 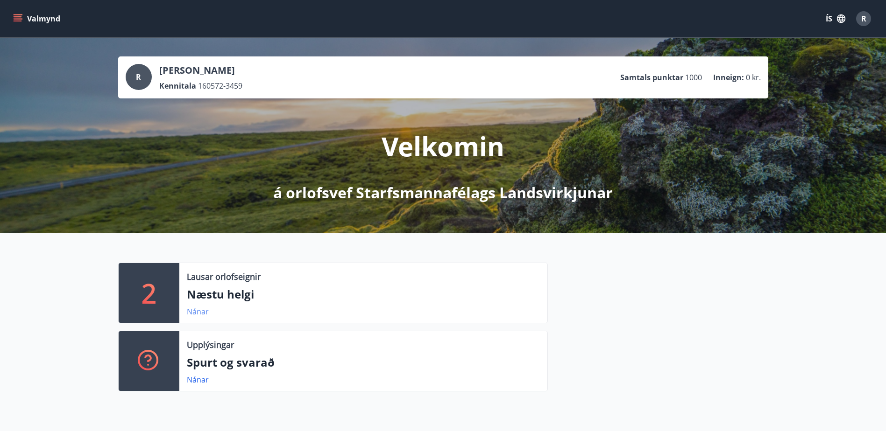 I want to click on p: Upplýsingar, so click(x=210, y=345).